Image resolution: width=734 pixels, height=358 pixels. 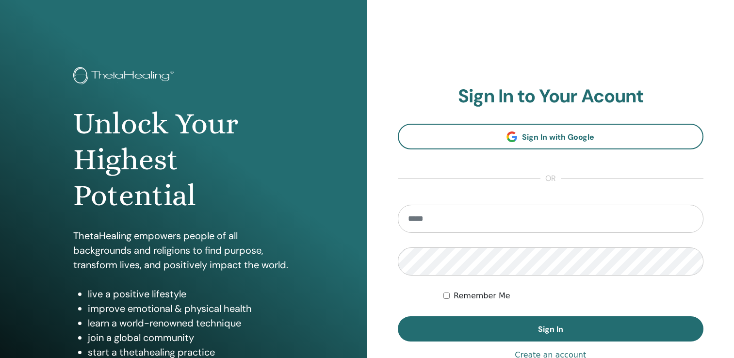 What do you see at coordinates (558, 137) in the screenshot?
I see `span: Sign In with Google` at bounding box center [558, 137].